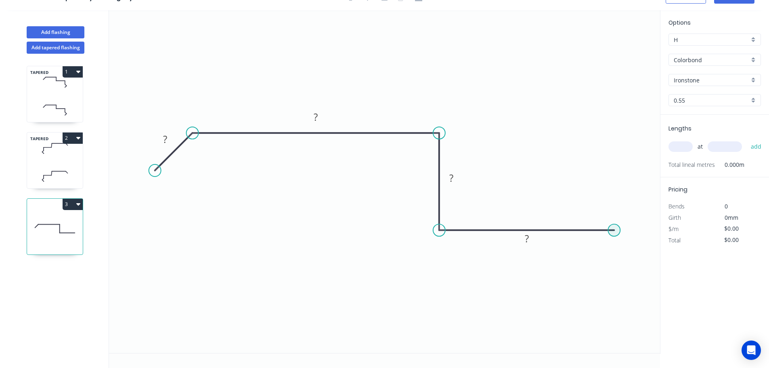 The image size is (769, 368). Describe the element at coordinates (731, 217) in the screenshot. I see `span: 0mm` at that location.